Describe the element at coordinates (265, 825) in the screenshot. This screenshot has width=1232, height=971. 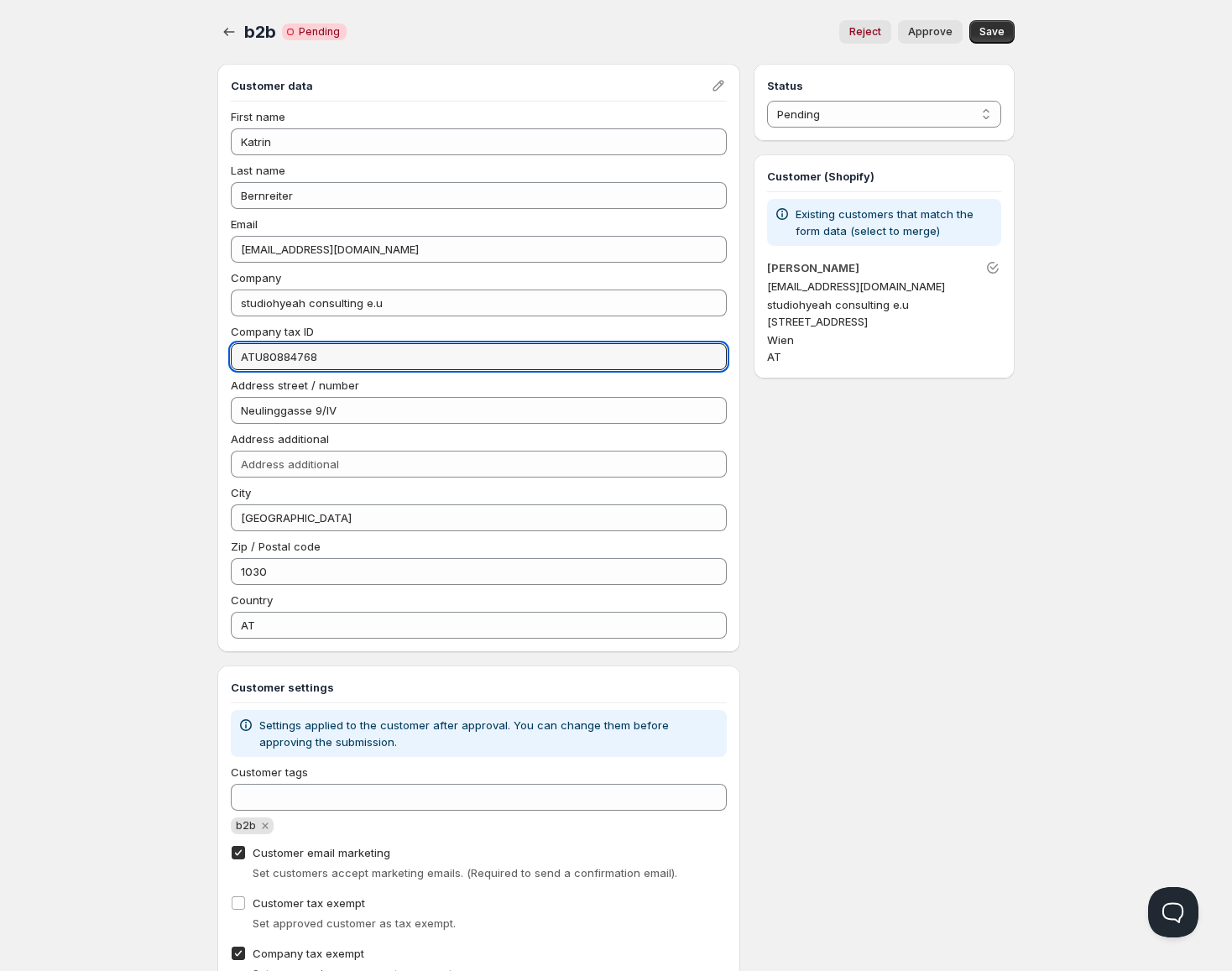
I see `button: Remove b2b` at that location.